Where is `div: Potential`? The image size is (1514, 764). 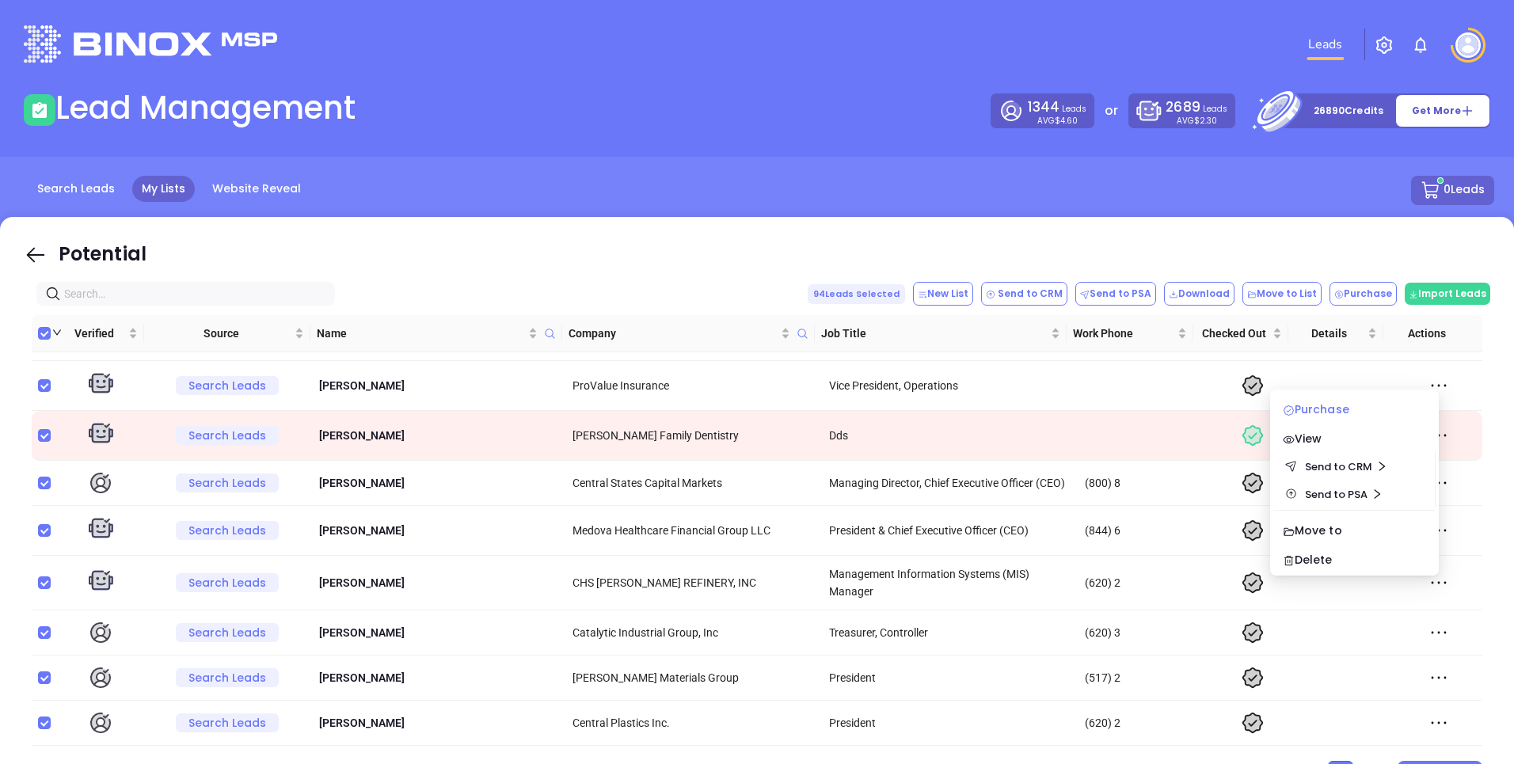
div: Potential is located at coordinates (102, 254).